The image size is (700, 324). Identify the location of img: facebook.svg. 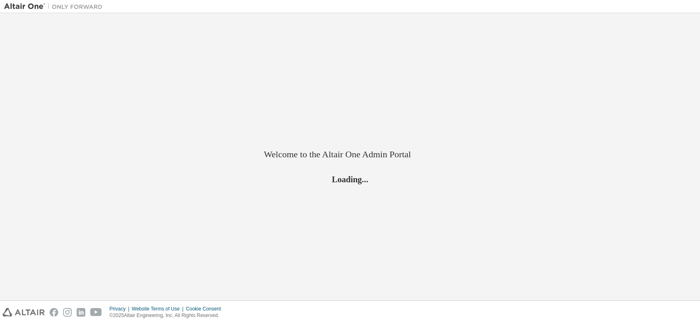
(54, 313).